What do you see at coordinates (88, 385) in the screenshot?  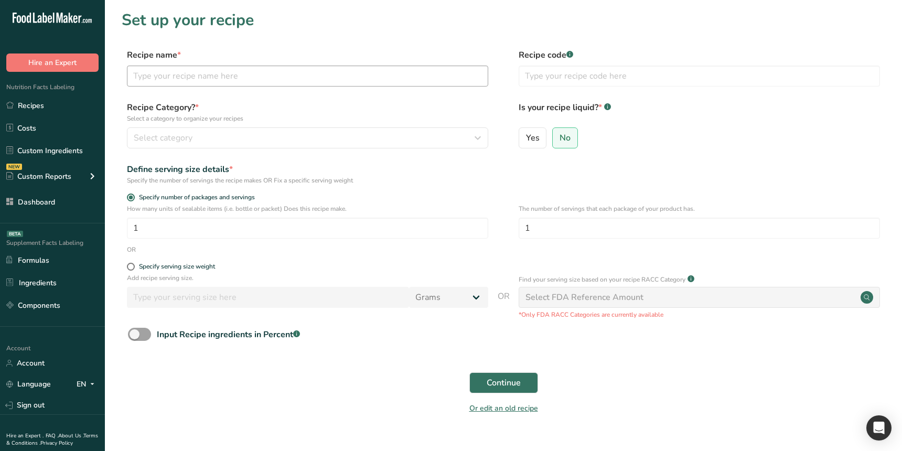 I see `div: EN` at bounding box center [88, 385].